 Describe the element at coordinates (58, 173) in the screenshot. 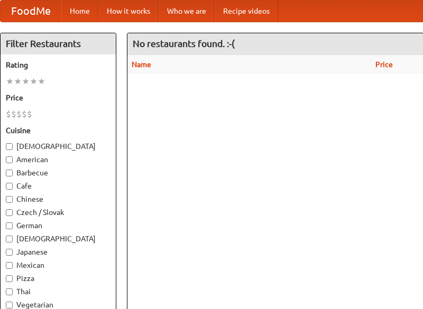

I see `label: Barbecue` at that location.